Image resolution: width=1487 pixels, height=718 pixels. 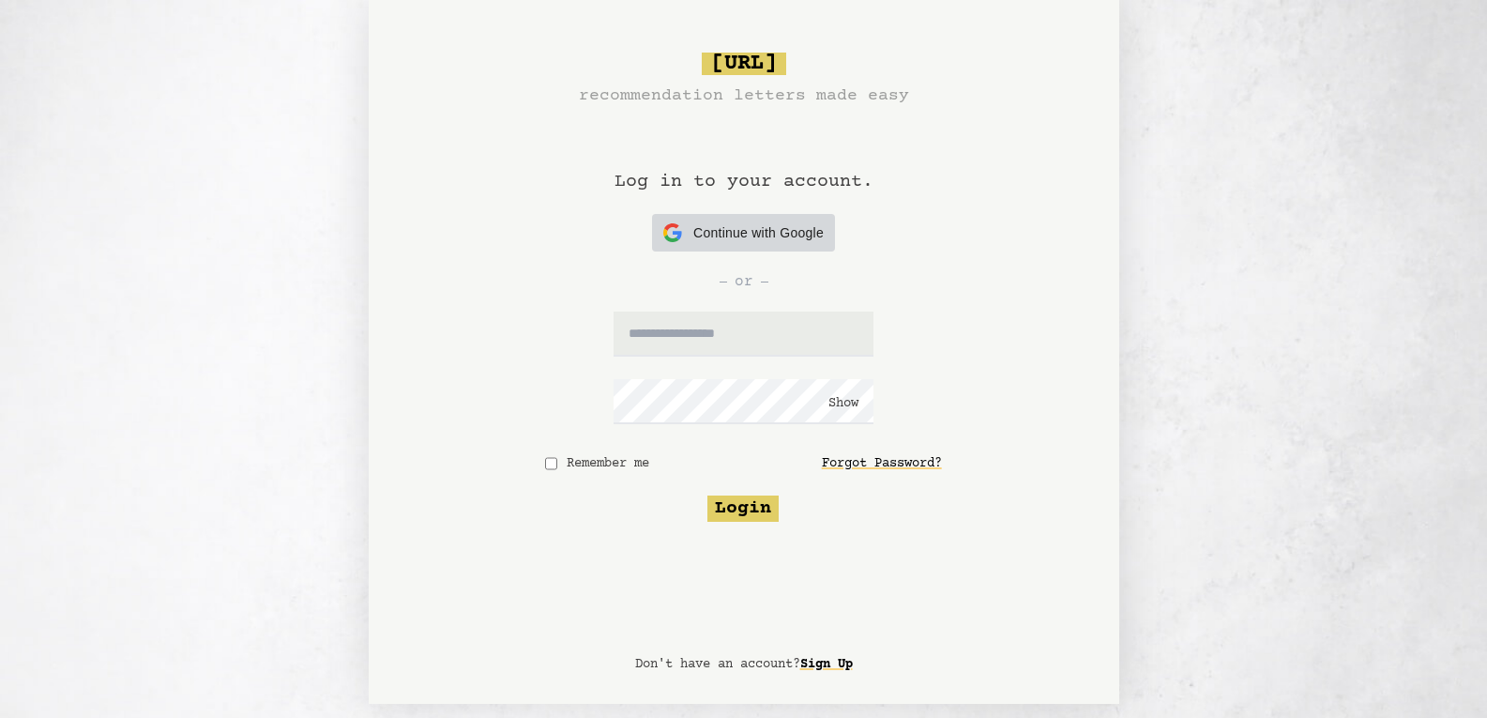 What do you see at coordinates (607, 464) in the screenshot?
I see `label: Remember me` at bounding box center [607, 464].